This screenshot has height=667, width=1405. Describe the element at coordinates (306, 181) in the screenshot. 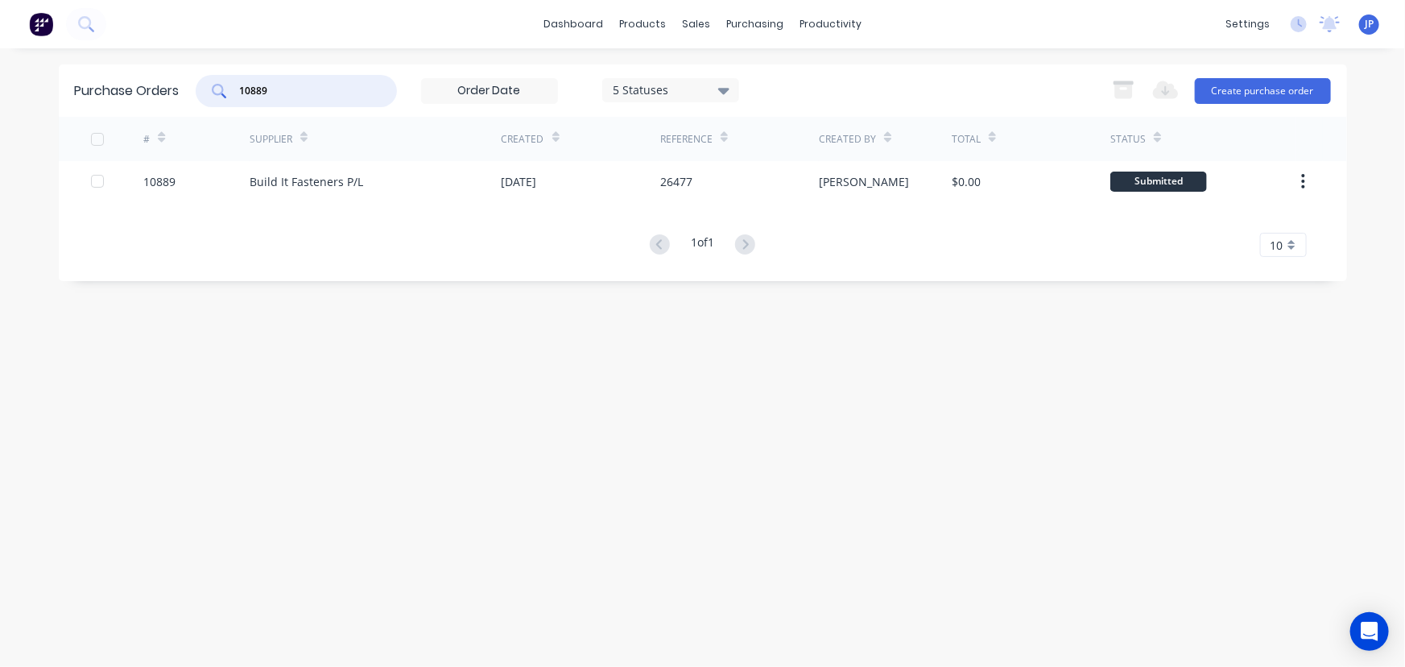

I see `div: Build It Fasteners P/L` at that location.